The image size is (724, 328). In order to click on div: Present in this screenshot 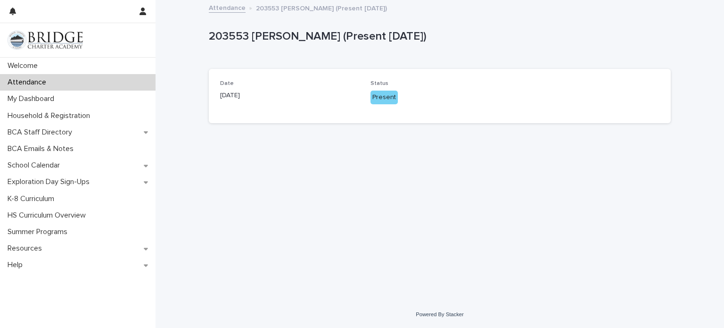, I will do `click(384, 97)`.